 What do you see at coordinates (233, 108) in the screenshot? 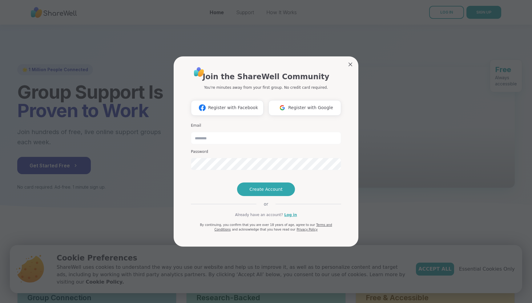
I see `span: Register with Facebook` at bounding box center [233, 108].